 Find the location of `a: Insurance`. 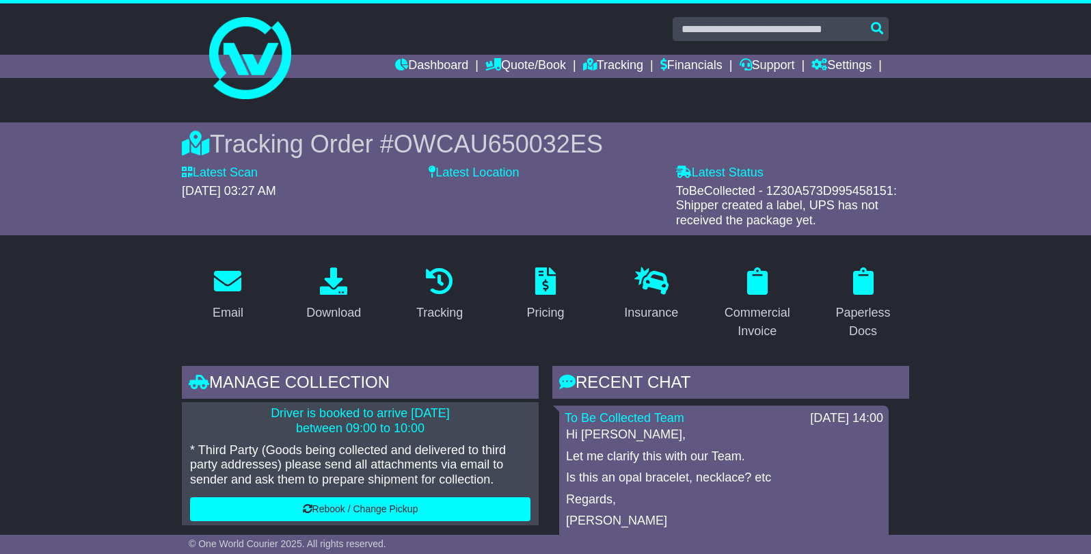

a: Insurance is located at coordinates (651, 295).